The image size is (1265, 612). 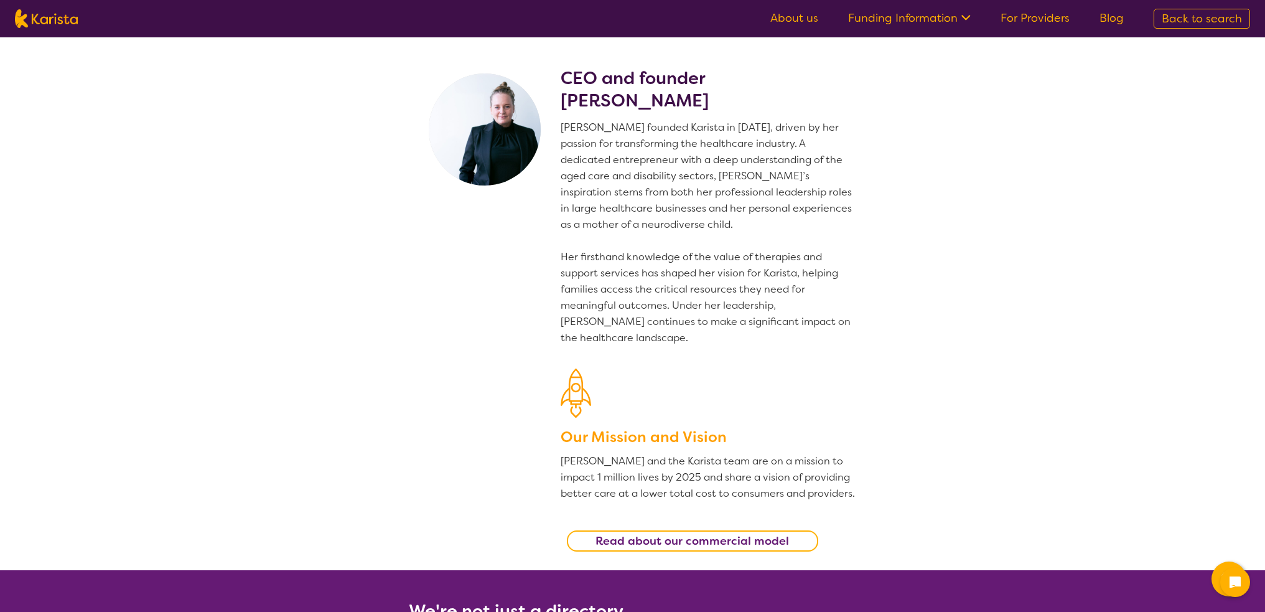 What do you see at coordinates (709, 437) in the screenshot?
I see `h3: Our Mission and Vision` at bounding box center [709, 437].